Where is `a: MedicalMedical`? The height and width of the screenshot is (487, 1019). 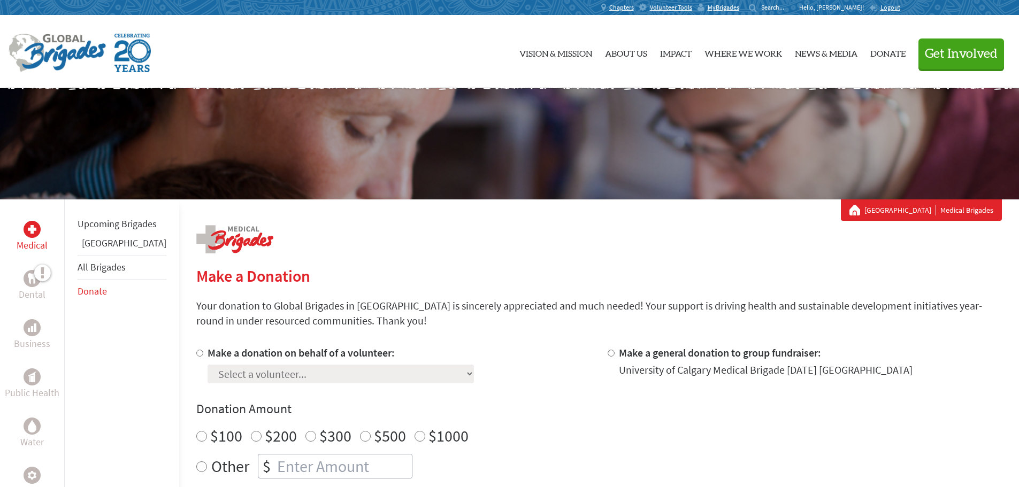 a: MedicalMedical is located at coordinates (32, 237).